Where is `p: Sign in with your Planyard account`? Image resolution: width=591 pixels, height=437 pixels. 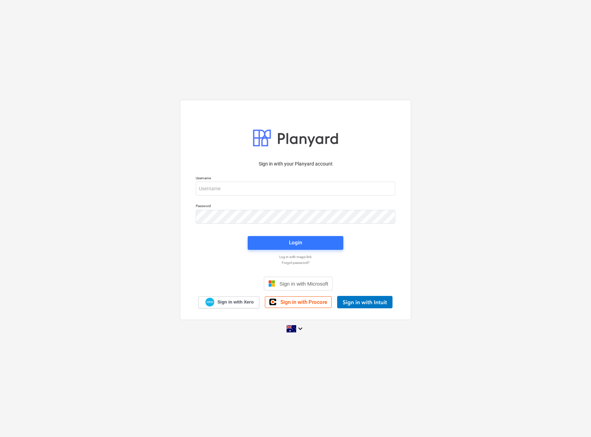 p: Sign in with your Planyard account is located at coordinates (296, 164).